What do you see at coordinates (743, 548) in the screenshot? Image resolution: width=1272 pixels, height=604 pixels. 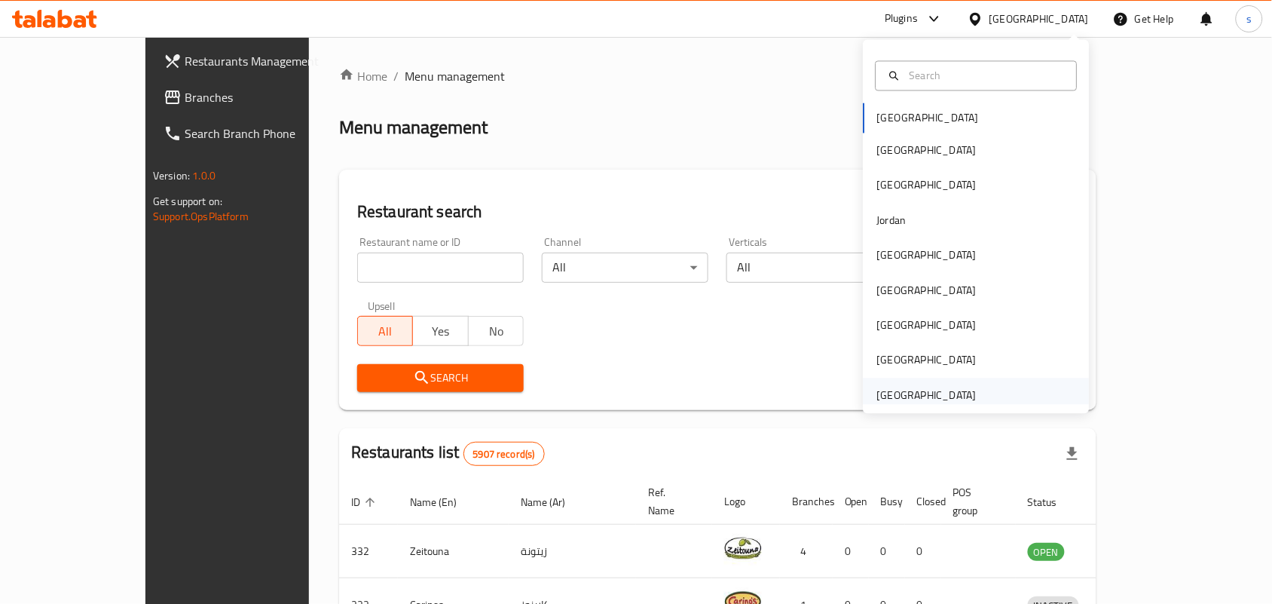 I see `img: Zeitouna` at bounding box center [743, 548].